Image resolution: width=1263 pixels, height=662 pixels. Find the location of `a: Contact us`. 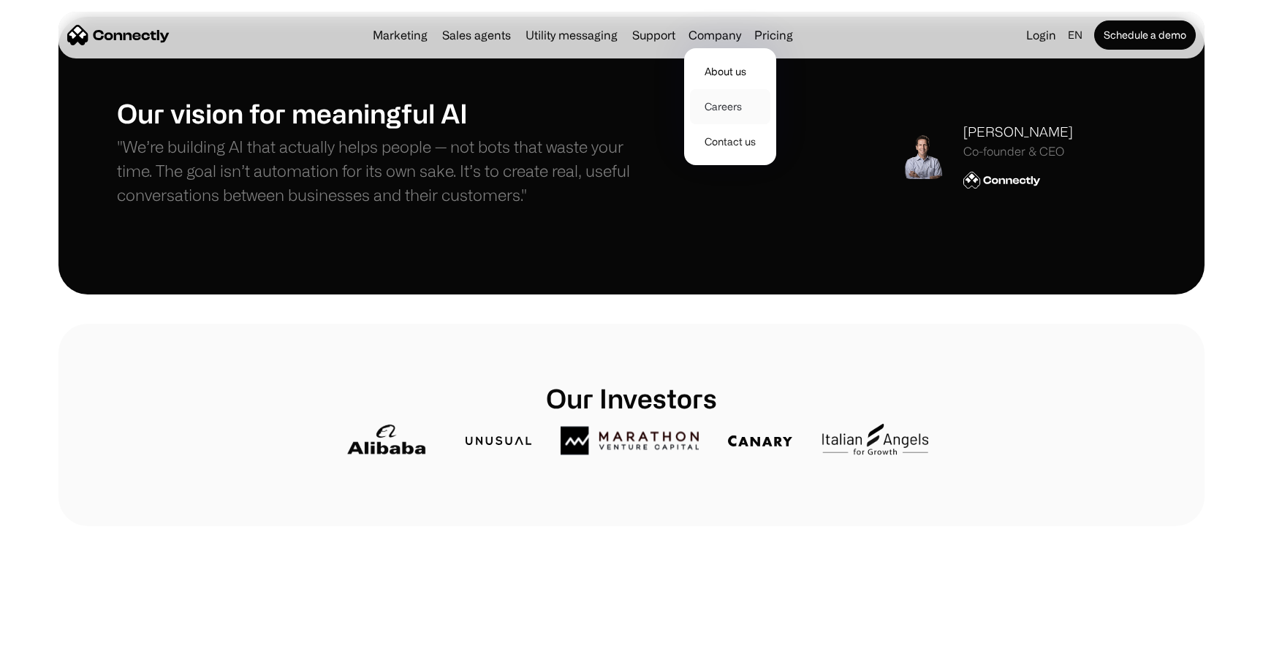

a: Contact us is located at coordinates (730, 142).